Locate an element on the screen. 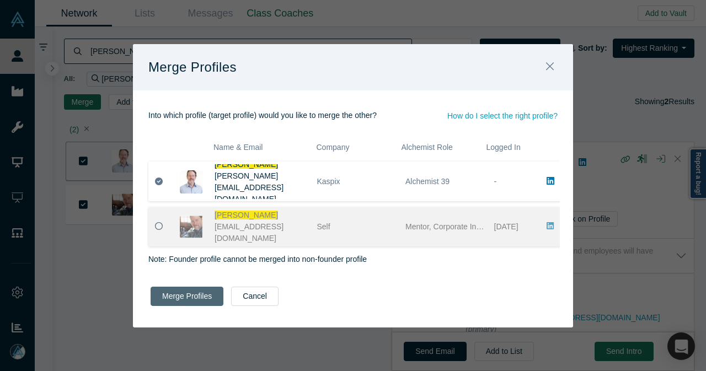 Image resolution: width=706 pixels, height=371 pixels. button: Cancel is located at coordinates (255, 296).